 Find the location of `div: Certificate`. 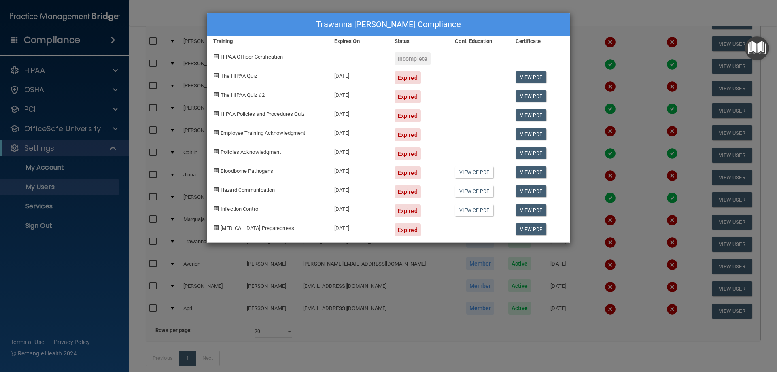

div: Certificate is located at coordinates (540, 41).